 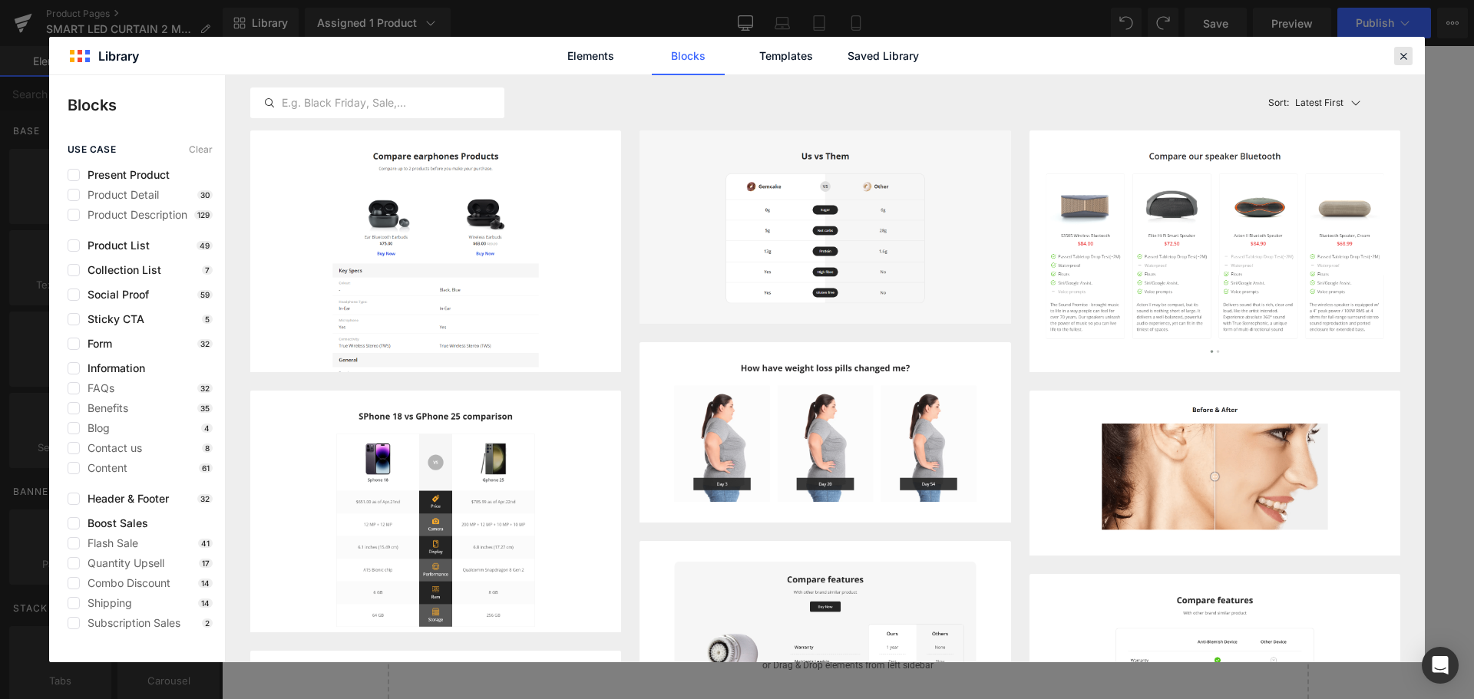 I want to click on span: Header & Footer, so click(x=124, y=499).